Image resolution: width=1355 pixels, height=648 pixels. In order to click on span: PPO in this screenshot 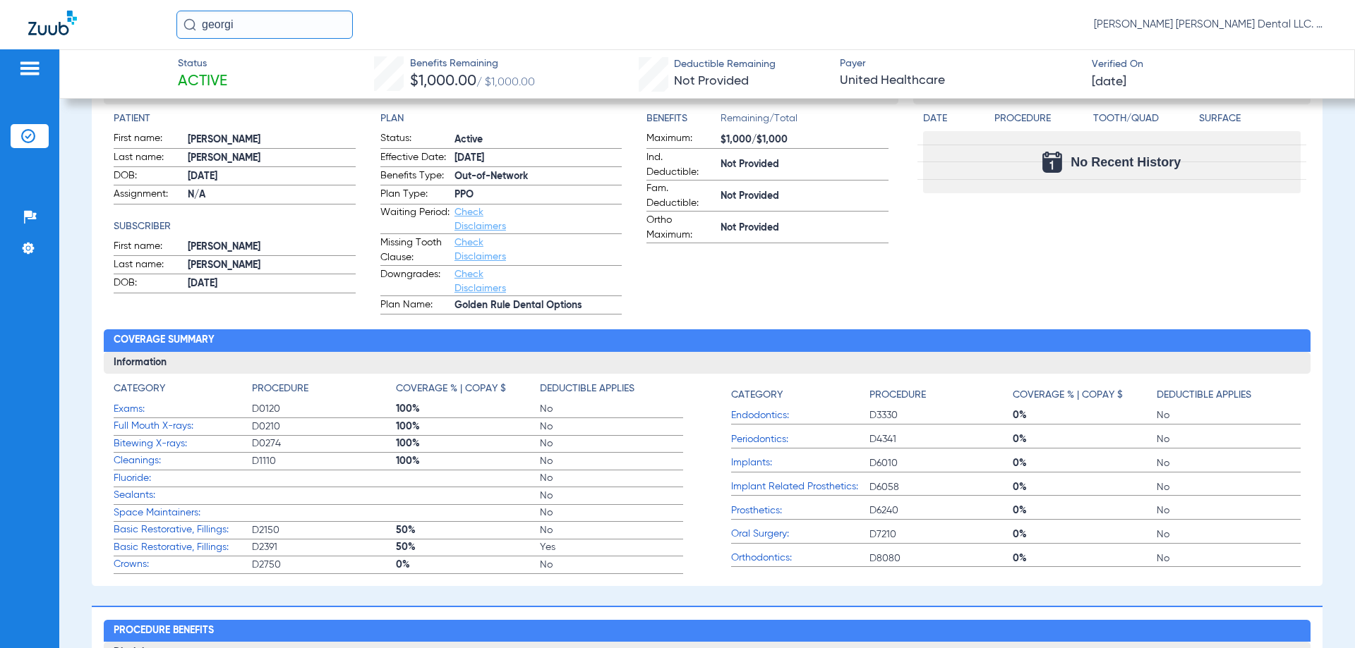, I will do `click(538, 195)`.